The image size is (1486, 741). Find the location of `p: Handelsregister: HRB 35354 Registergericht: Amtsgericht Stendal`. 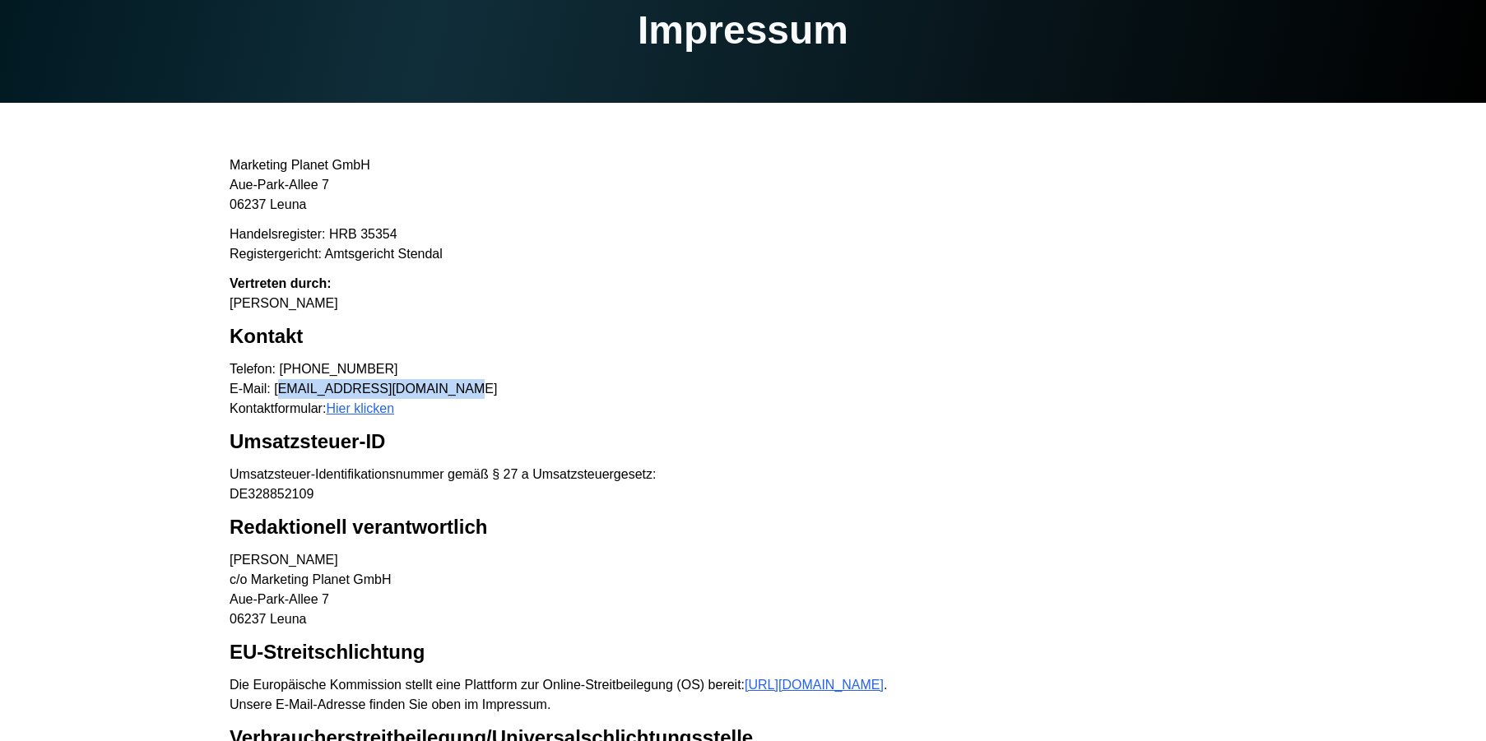

p: Handelsregister: HRB 35354 Registergericht: Amtsgericht Stendal is located at coordinates (743, 244).